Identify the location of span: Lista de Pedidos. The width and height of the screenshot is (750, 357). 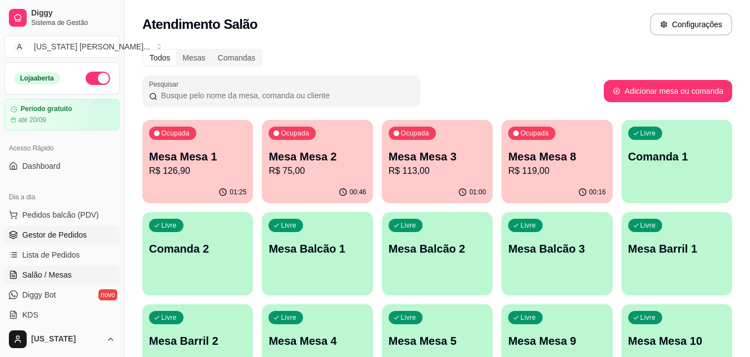
(51, 255).